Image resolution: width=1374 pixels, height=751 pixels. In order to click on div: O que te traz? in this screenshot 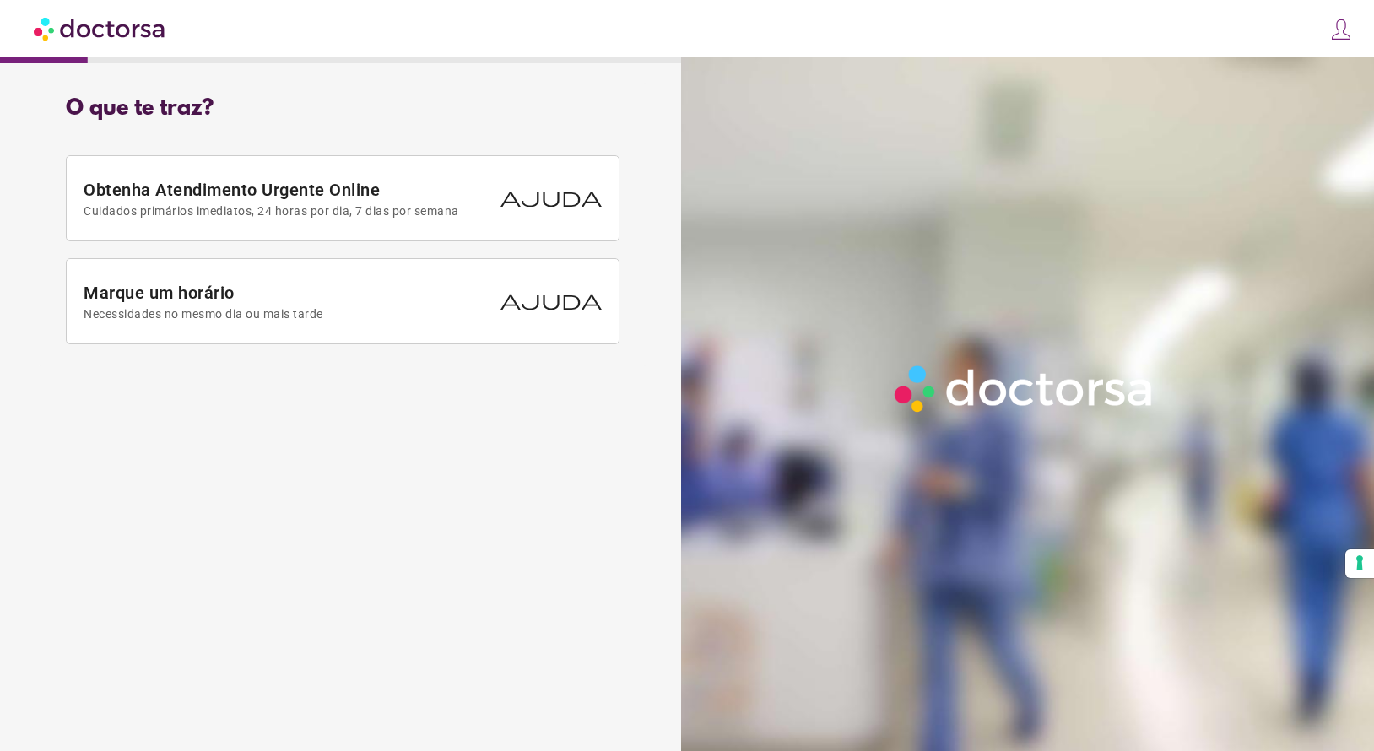, I will do `click(343, 109)`.